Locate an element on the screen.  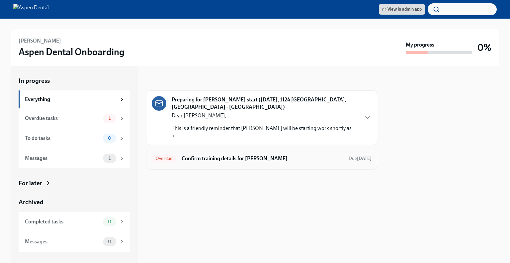
div: Everything is located at coordinates (70, 99).